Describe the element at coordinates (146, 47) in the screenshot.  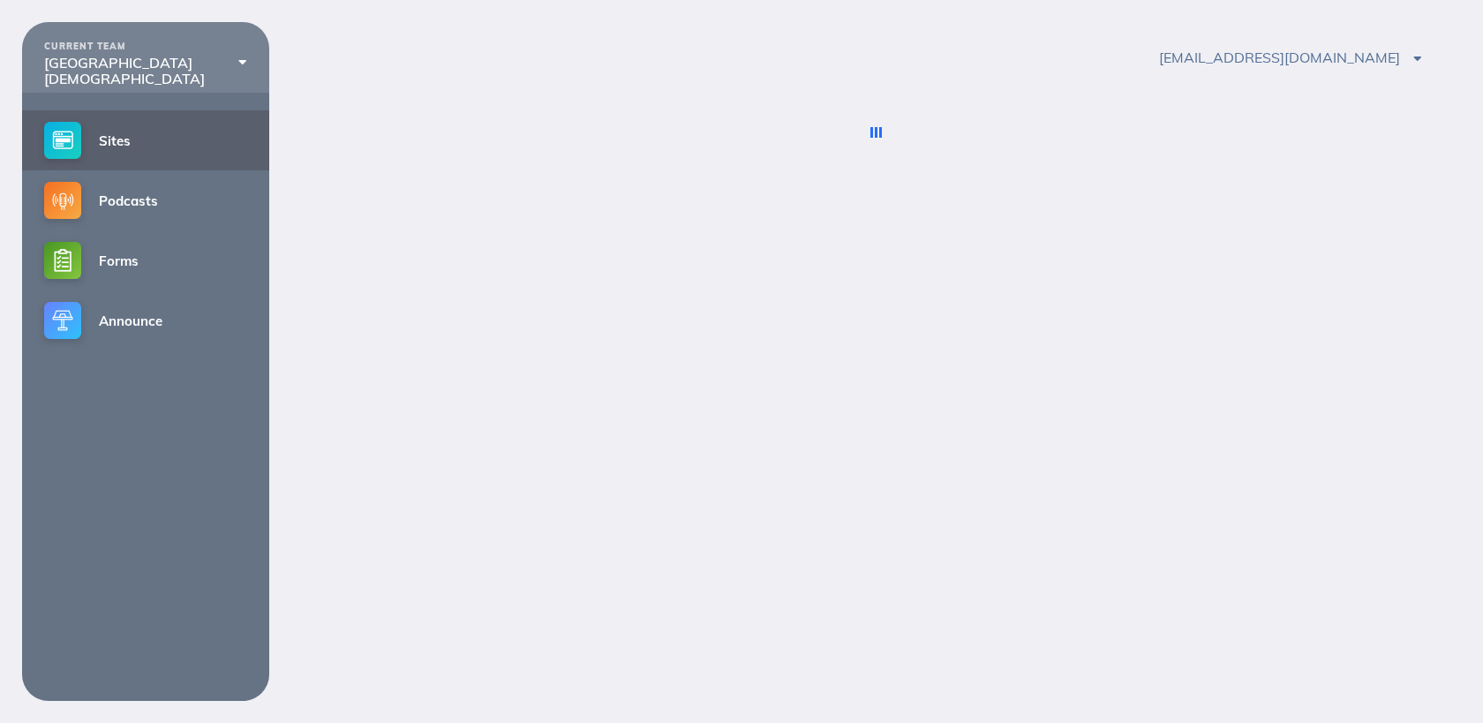
I see `div: CURRENT TEAM` at that location.